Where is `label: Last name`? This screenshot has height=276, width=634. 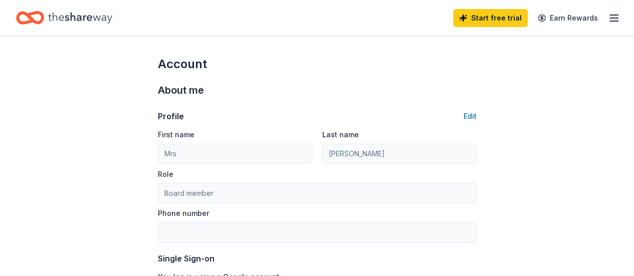 label: Last name is located at coordinates (340, 135).